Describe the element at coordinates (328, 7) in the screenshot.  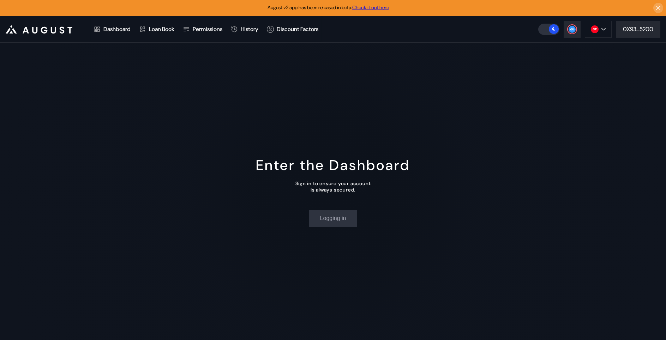
I see `span: August v2 app has been released in beta.` at that location.